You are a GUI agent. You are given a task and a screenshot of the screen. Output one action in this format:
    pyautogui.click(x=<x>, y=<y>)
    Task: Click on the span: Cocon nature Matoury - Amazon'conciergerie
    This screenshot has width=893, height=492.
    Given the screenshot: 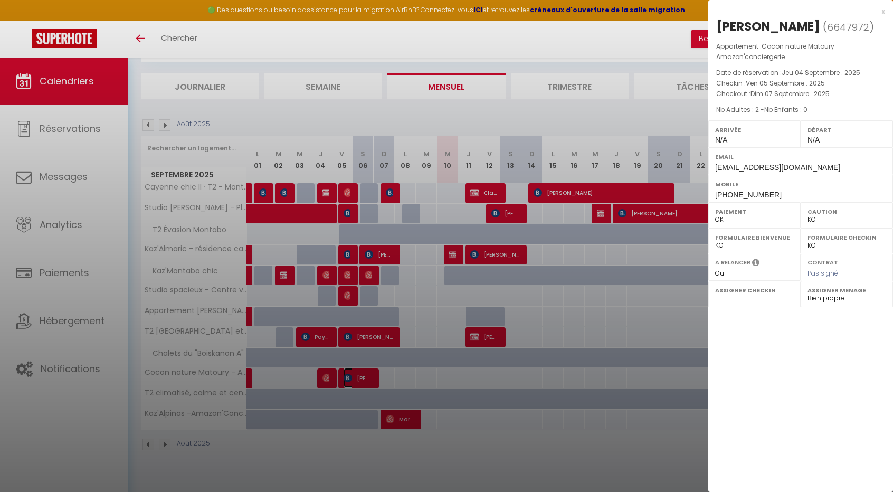 What is the action you would take?
    pyautogui.click(x=778, y=51)
    